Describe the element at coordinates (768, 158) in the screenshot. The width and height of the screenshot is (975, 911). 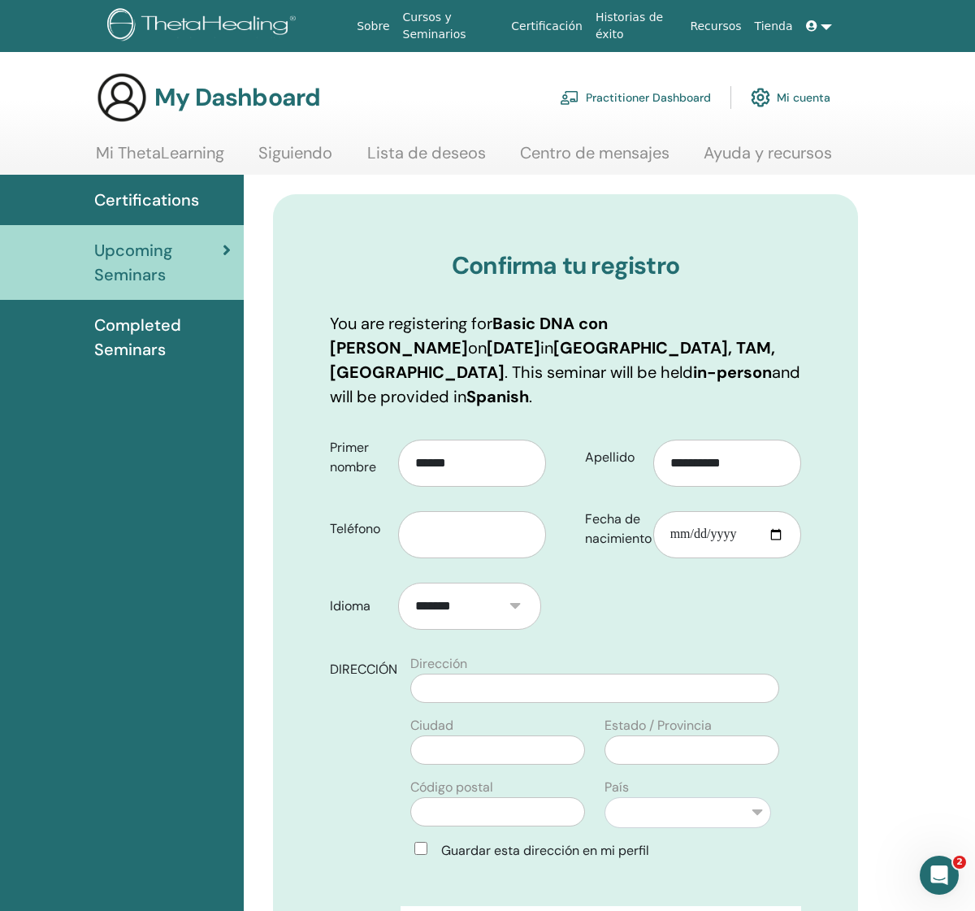
I see `a: Ayuda y recursos` at that location.